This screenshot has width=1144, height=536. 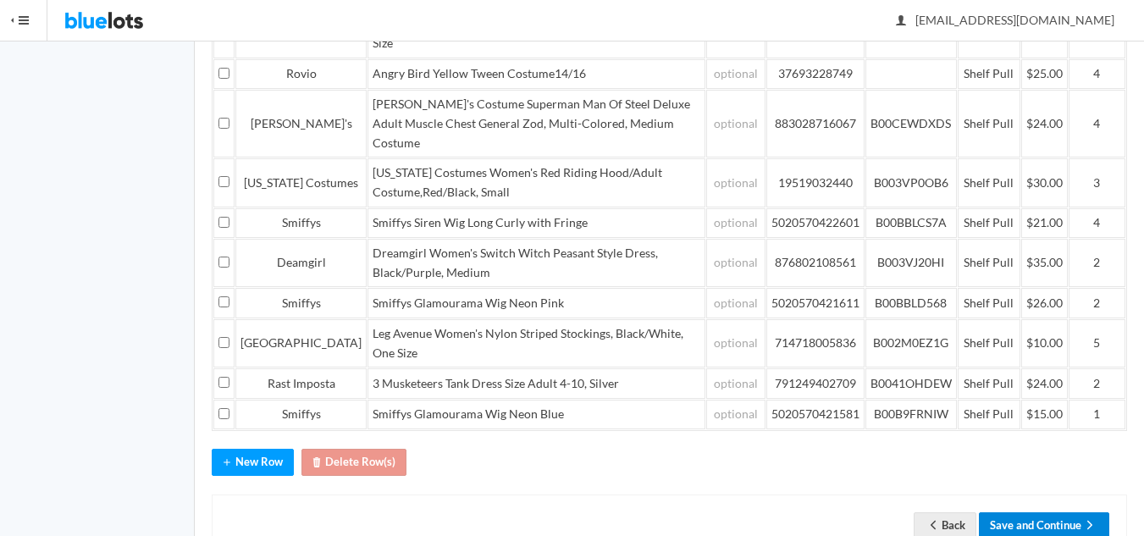 I want to click on td: Rast Imposta, so click(x=301, y=384).